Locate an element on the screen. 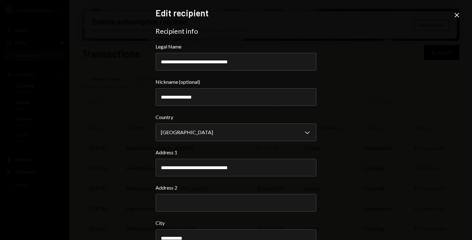 This screenshot has height=240, width=472. label: Nickname (optional) is located at coordinates (236, 82).